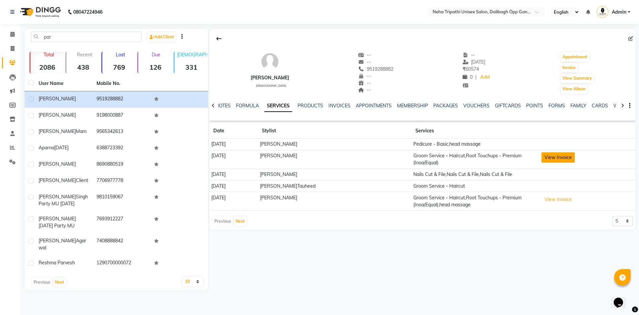 The image size is (639, 315). Describe the element at coordinates (623, 106) in the screenshot. I see `a: WALLET` at that location.